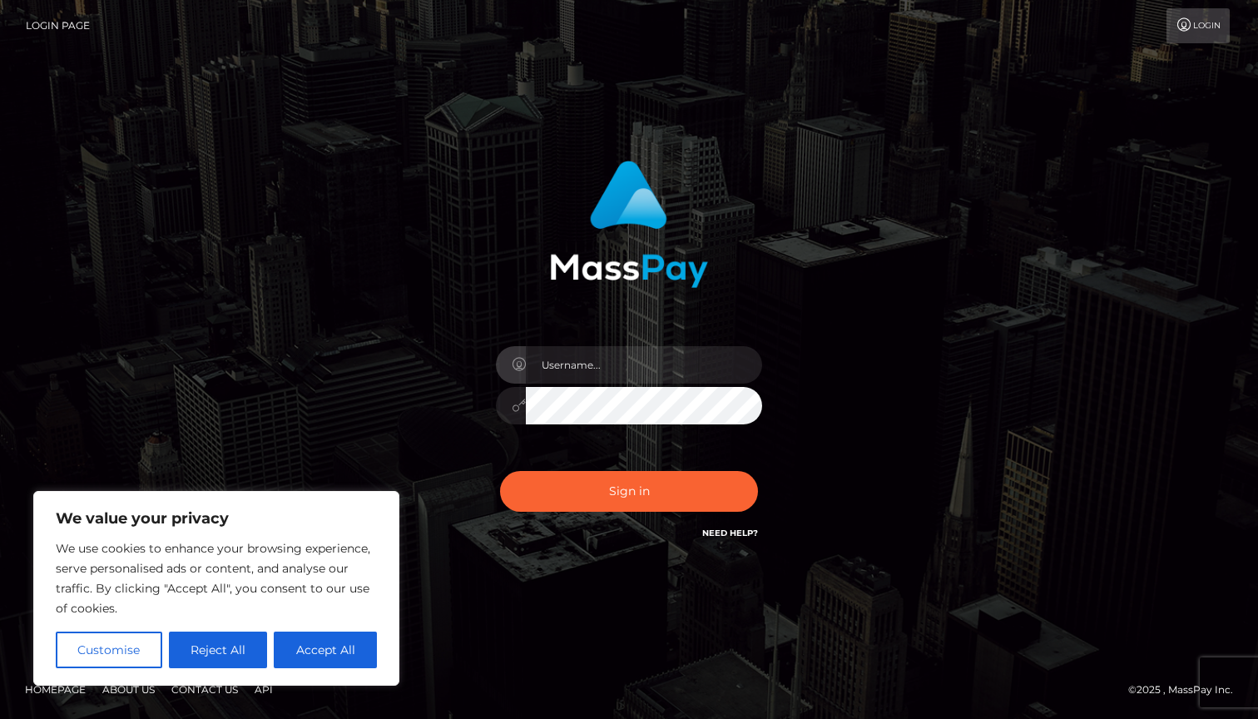 This screenshot has height=719, width=1258. I want to click on input: Username..., so click(644, 365).